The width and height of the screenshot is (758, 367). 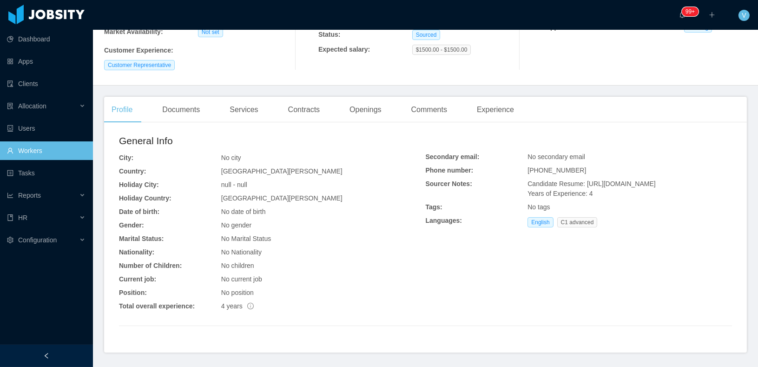 What do you see at coordinates (145, 198) in the screenshot?
I see `b: Holiday Country:` at bounding box center [145, 198].